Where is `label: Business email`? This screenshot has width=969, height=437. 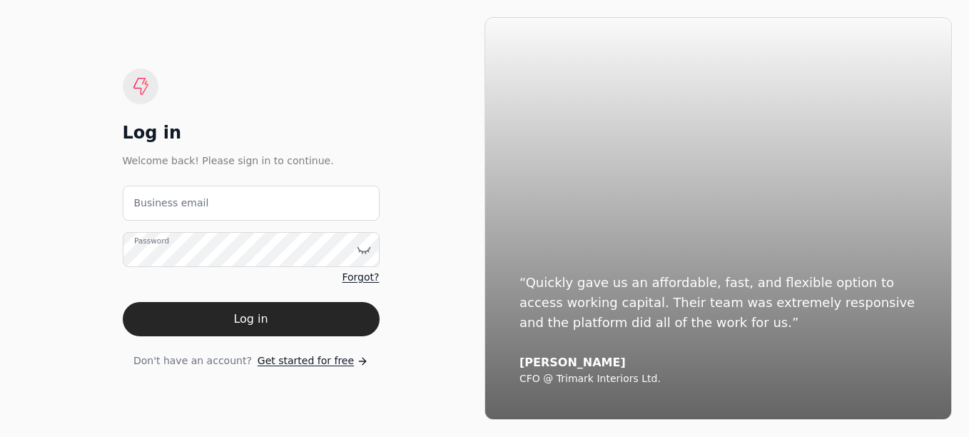
label: Business email is located at coordinates (171, 203).